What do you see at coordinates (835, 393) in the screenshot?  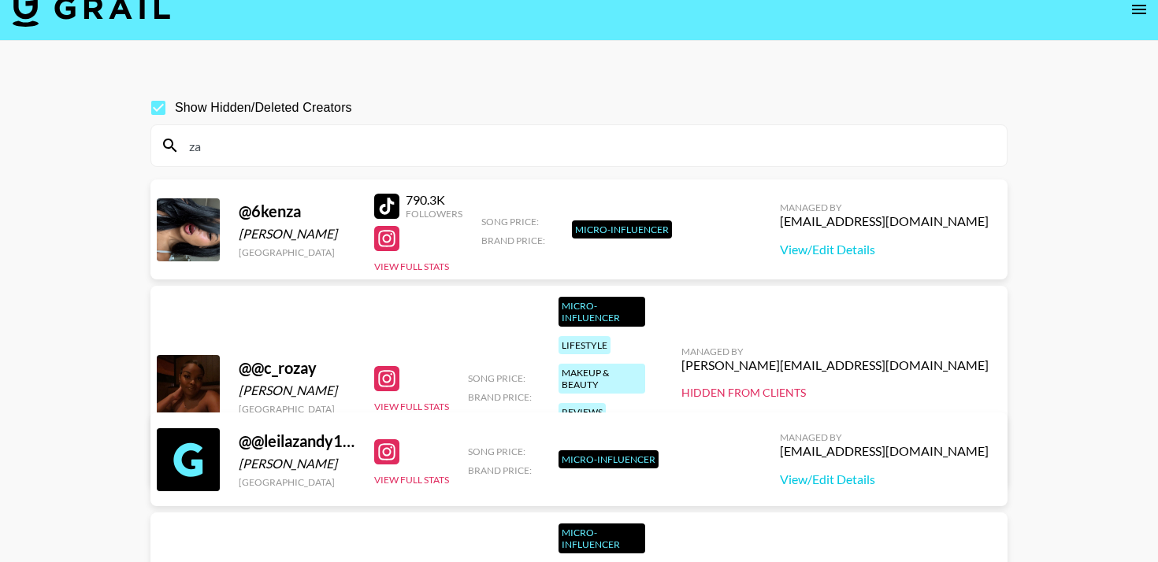 I see `div: Hidden from Clients` at bounding box center [835, 393].